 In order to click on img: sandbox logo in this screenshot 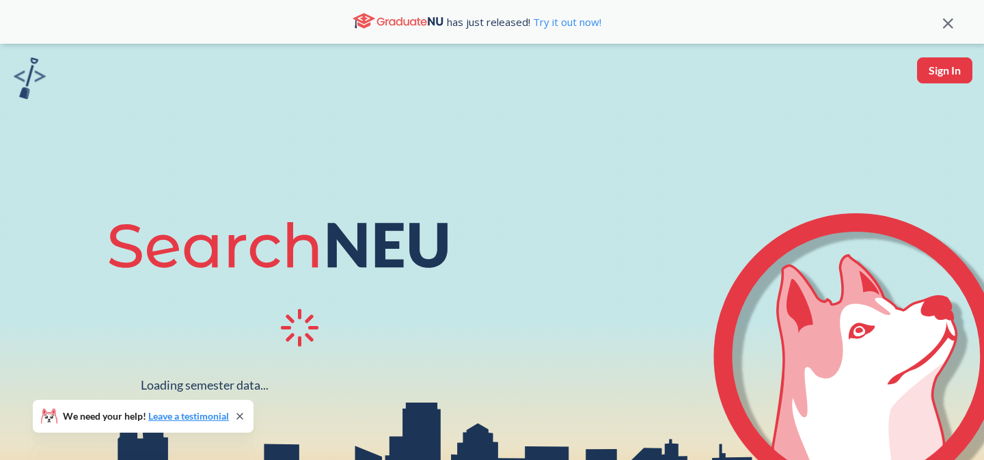, I will do `click(29, 78)`.